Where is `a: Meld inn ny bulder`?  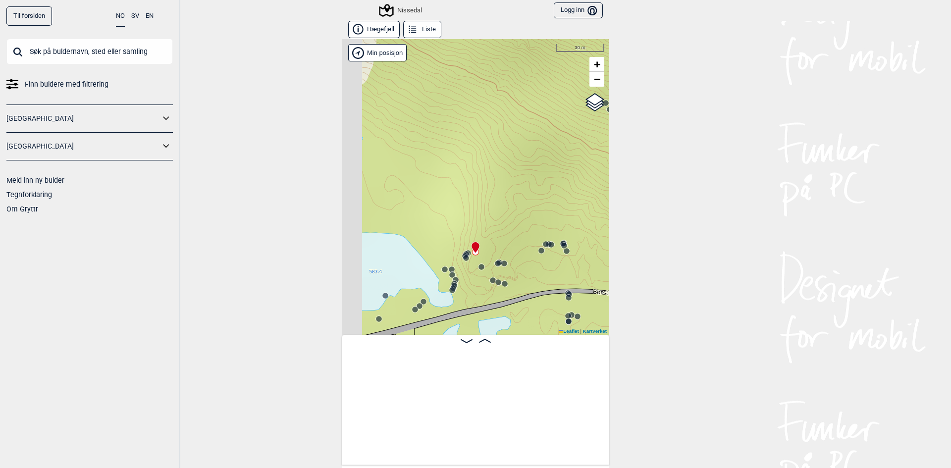
a: Meld inn ny bulder is located at coordinates (35, 180).